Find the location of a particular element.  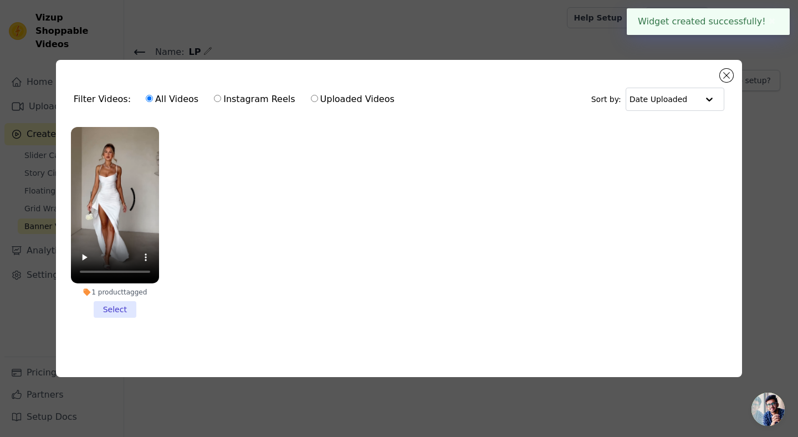

div: Filter Videos: is located at coordinates (237, 99).